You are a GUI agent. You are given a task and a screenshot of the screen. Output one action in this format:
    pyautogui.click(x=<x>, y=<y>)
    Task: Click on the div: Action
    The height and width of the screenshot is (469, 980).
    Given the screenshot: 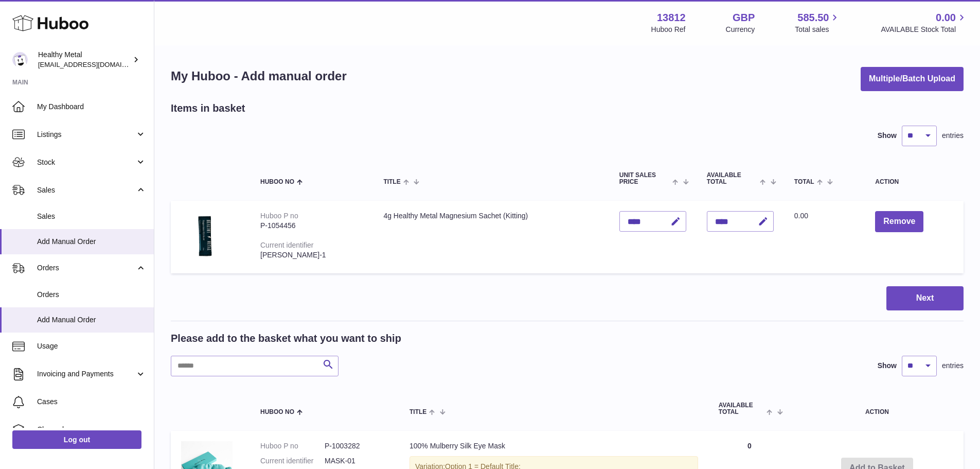 What is the action you would take?
    pyautogui.click(x=914, y=182)
    